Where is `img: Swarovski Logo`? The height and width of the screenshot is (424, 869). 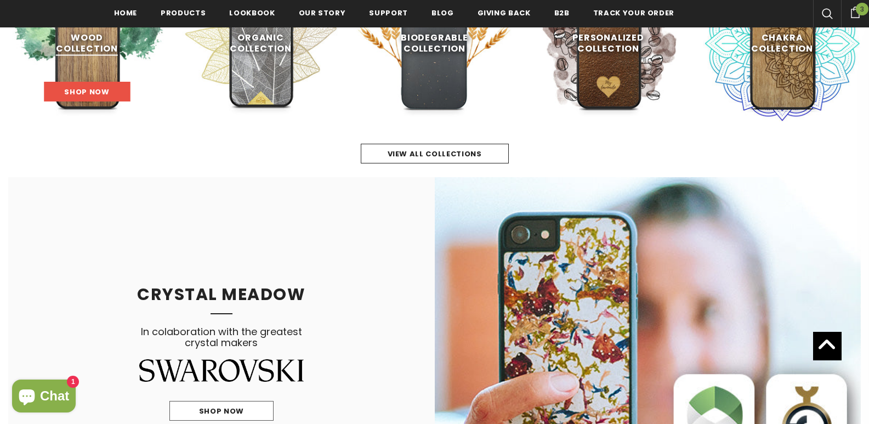 img: Swarovski Logo is located at coordinates (222, 370).